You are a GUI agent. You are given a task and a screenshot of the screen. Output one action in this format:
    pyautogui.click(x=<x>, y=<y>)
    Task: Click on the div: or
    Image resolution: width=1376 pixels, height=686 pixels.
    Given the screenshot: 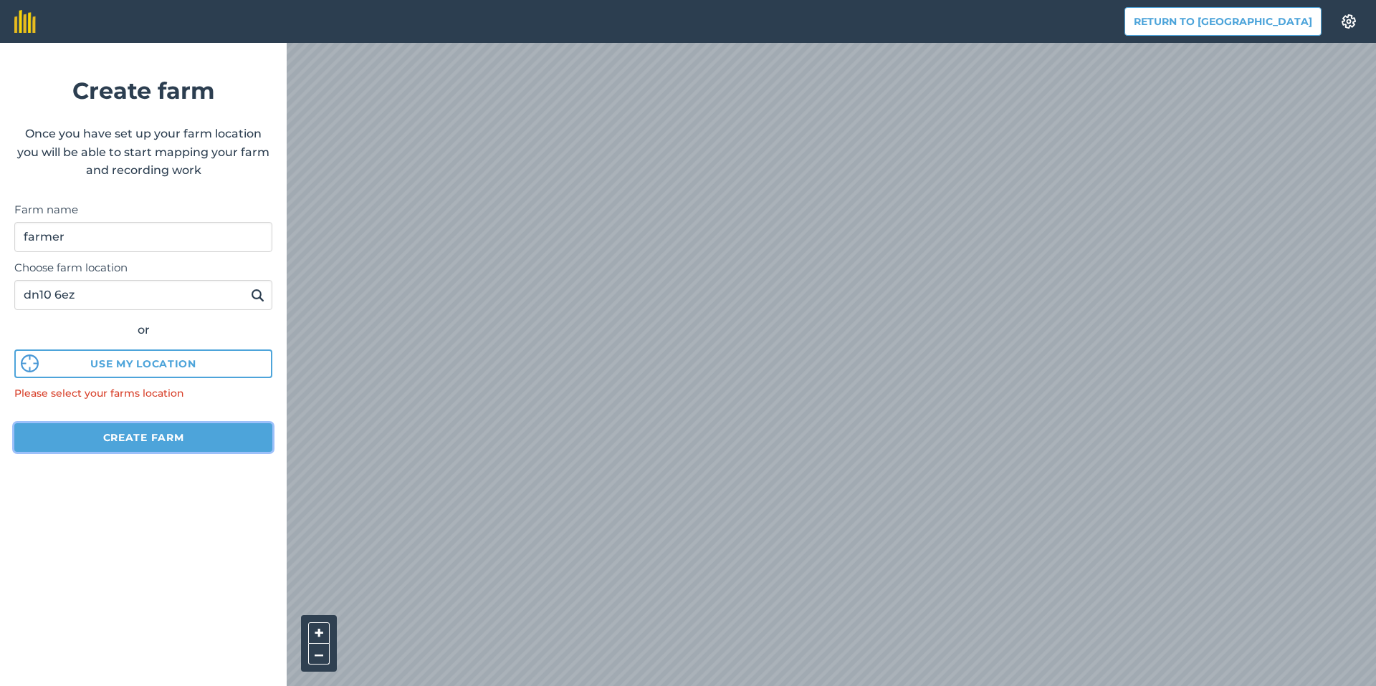 What is the action you would take?
    pyautogui.click(x=143, y=330)
    